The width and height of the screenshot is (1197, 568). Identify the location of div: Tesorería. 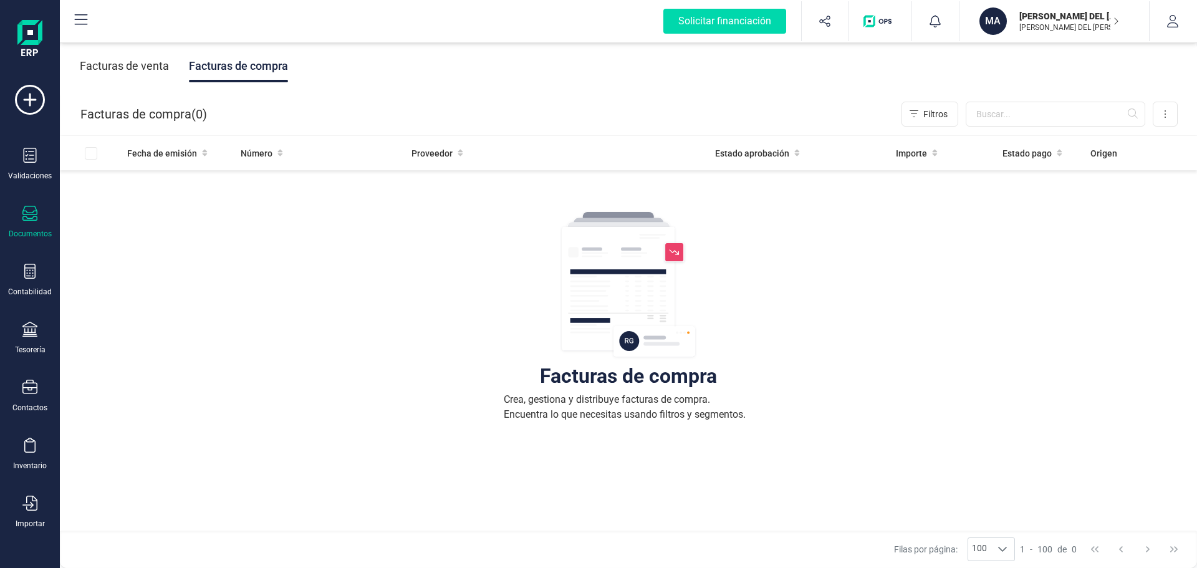
(30, 350).